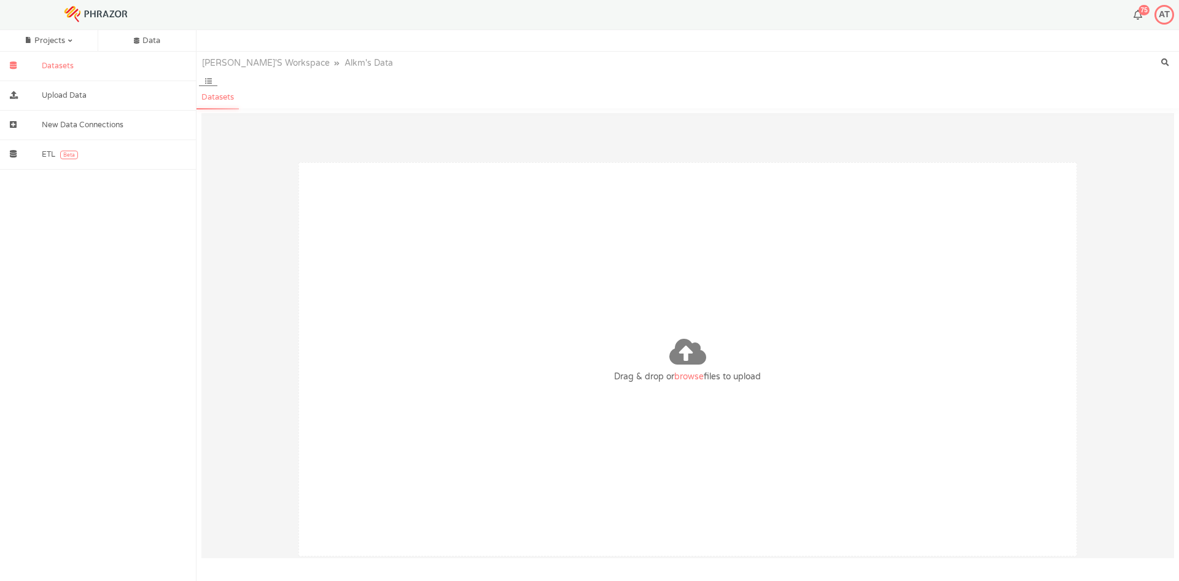  What do you see at coordinates (50, 41) in the screenshot?
I see `div: Projects` at bounding box center [50, 41].